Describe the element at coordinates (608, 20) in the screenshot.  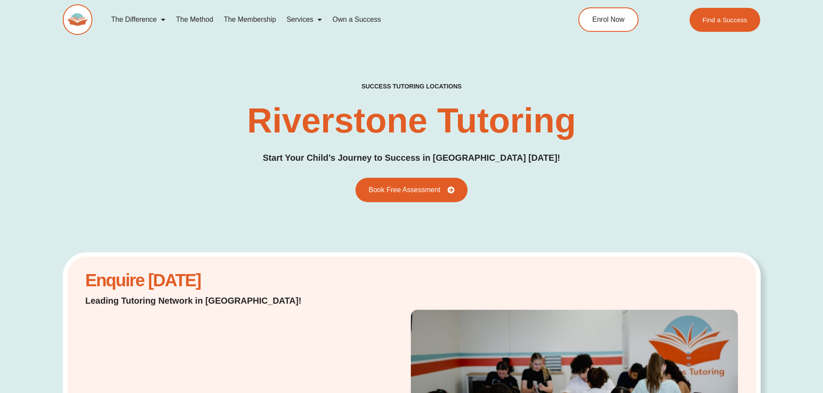
I see `span: Enrol Now` at that location.